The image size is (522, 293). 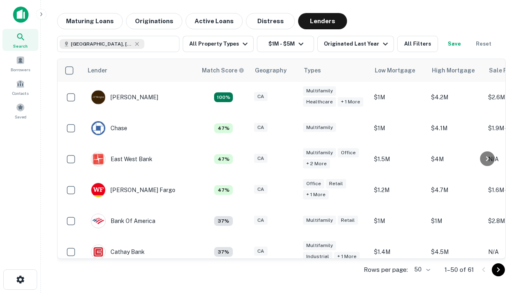 What do you see at coordinates (20, 64) in the screenshot?
I see `a: Borrowers` at bounding box center [20, 64].